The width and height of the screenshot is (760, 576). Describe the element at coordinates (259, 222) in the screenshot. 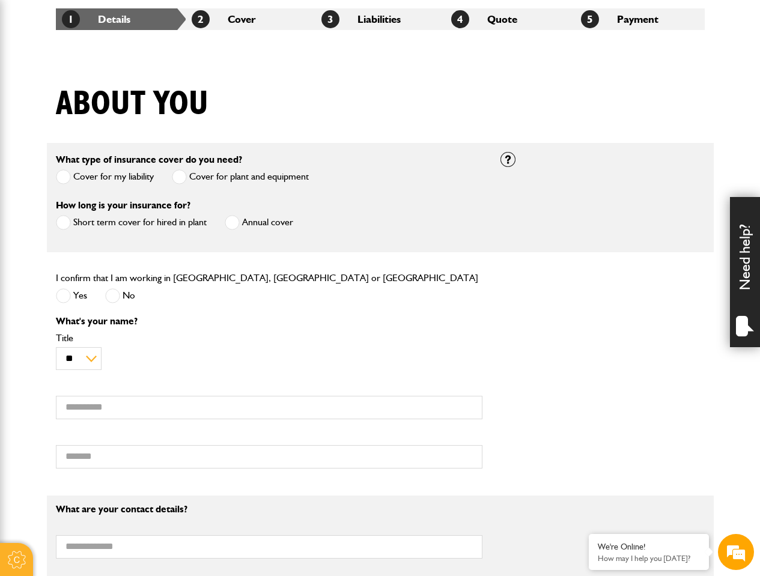

I see `label: Annual cover` at that location.